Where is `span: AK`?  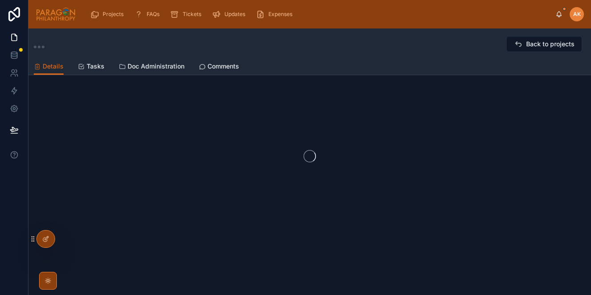 span: AK is located at coordinates (577, 14).